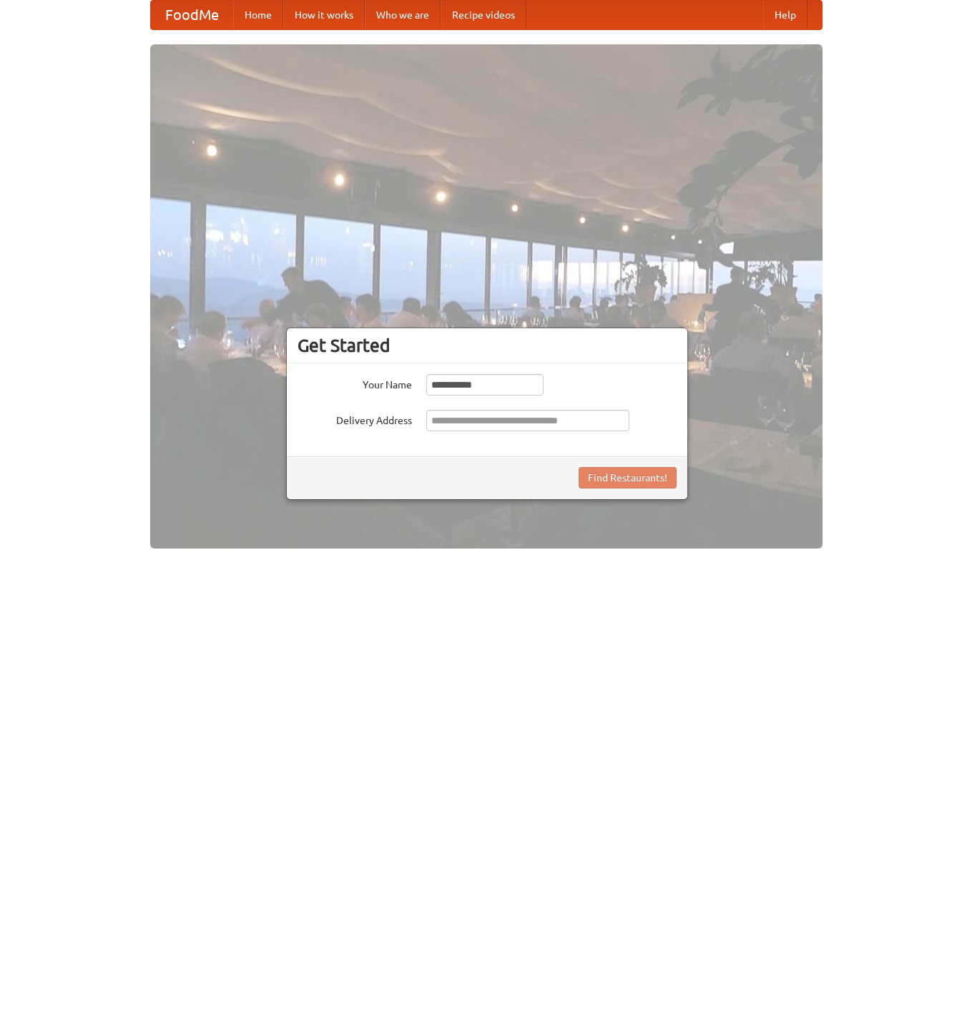 This screenshot has width=972, height=1012. Describe the element at coordinates (192, 15) in the screenshot. I see `a: FoodMe` at that location.